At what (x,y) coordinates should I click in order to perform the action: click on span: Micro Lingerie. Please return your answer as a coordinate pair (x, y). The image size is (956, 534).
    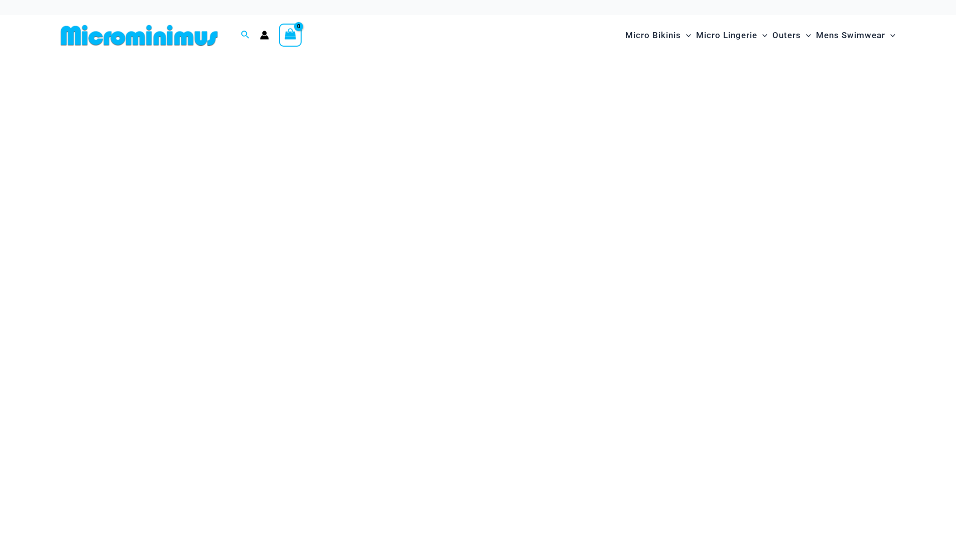
    Looking at the image, I should click on (726, 35).